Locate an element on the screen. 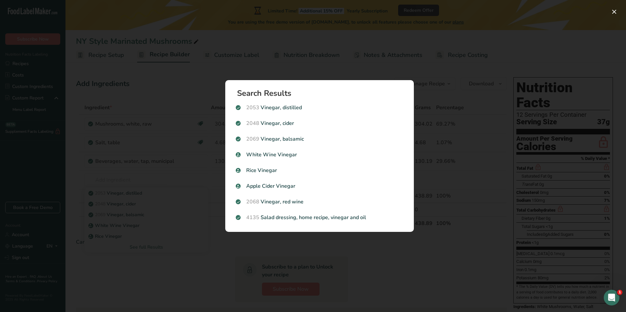 The height and width of the screenshot is (312, 626). span: 1 is located at coordinates (620, 293).